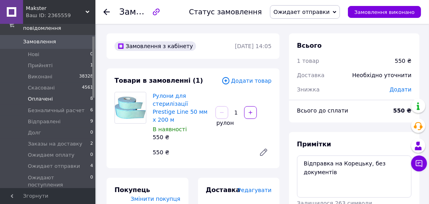  I want to click on span: 2, so click(91, 144).